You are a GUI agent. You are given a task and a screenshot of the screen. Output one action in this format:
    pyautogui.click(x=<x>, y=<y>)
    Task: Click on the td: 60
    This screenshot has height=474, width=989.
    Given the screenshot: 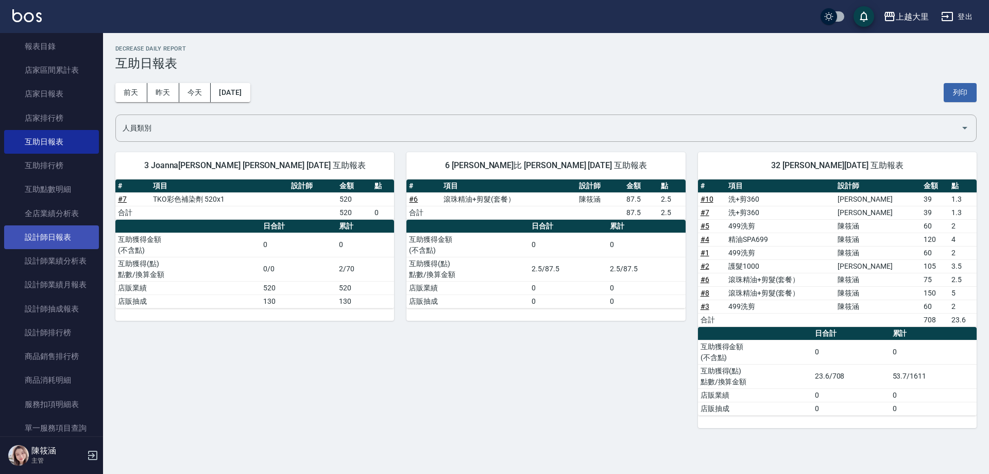 What is the action you would take?
    pyautogui.click(x=935, y=226)
    